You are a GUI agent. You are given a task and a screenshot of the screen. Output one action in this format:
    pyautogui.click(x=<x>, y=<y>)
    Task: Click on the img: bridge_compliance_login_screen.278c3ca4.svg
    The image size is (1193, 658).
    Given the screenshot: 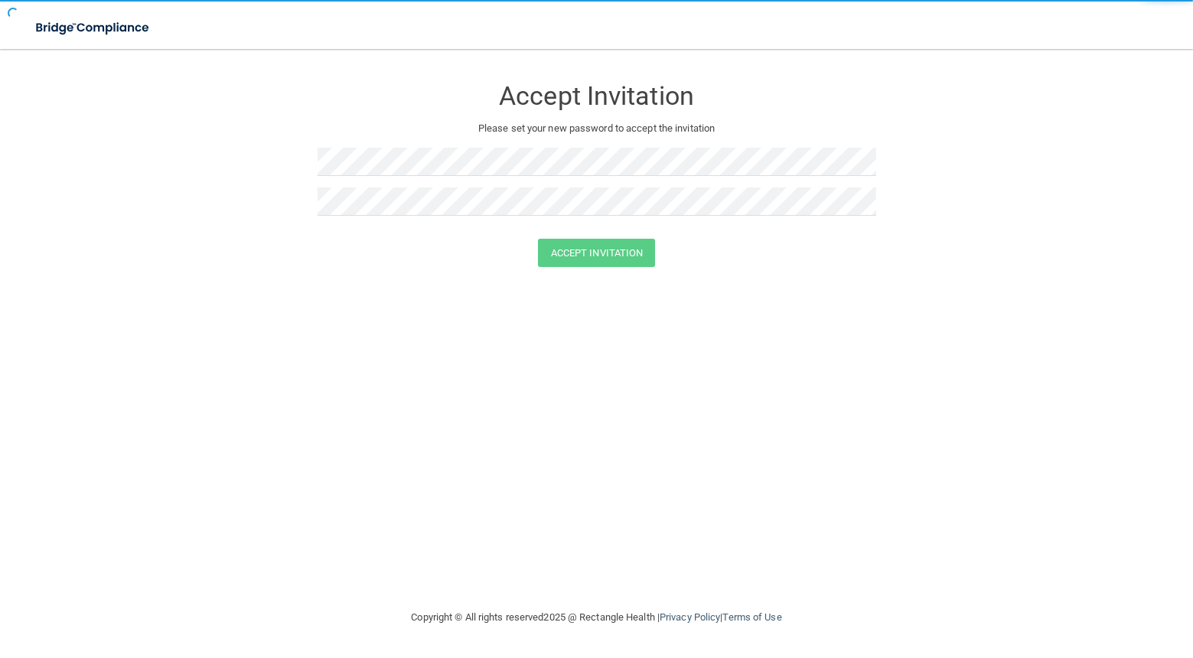 What is the action you would take?
    pyautogui.click(x=93, y=28)
    